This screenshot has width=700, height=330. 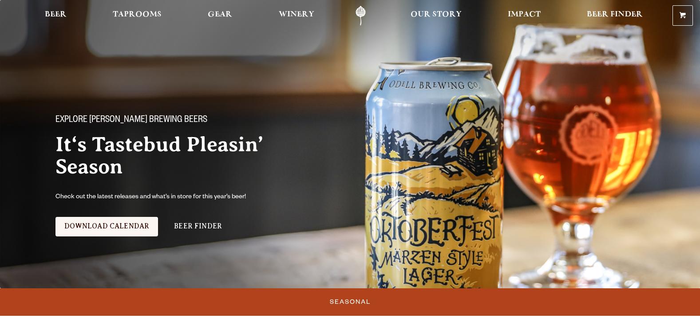 I want to click on span: Impact, so click(x=524, y=15).